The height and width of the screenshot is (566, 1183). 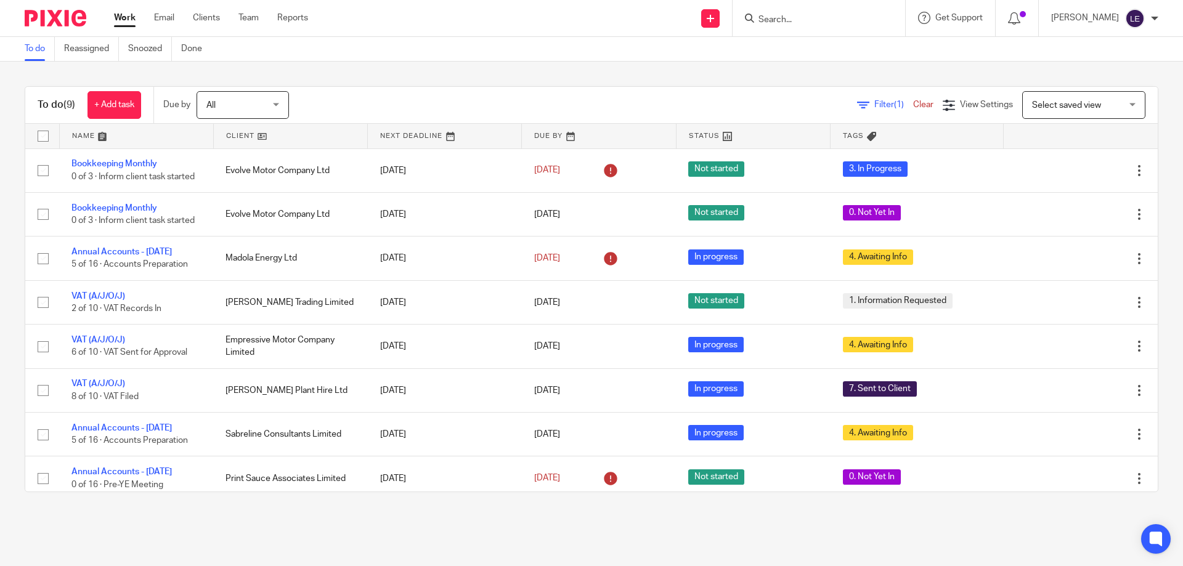 What do you see at coordinates (923, 105) in the screenshot?
I see `a: Clear` at bounding box center [923, 105].